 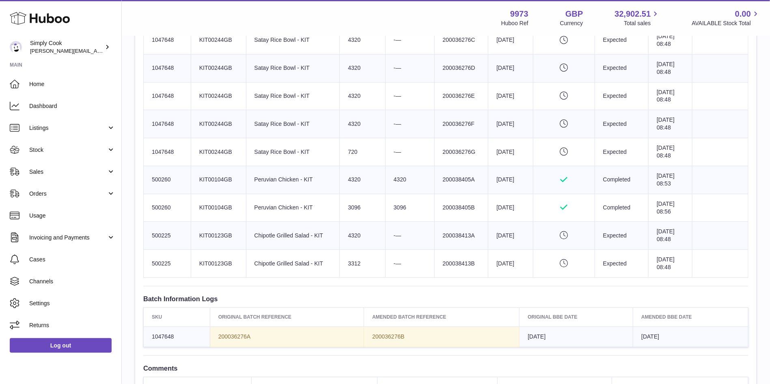 What do you see at coordinates (461, 207) in the screenshot?
I see `td: 200038405B` at bounding box center [461, 207].